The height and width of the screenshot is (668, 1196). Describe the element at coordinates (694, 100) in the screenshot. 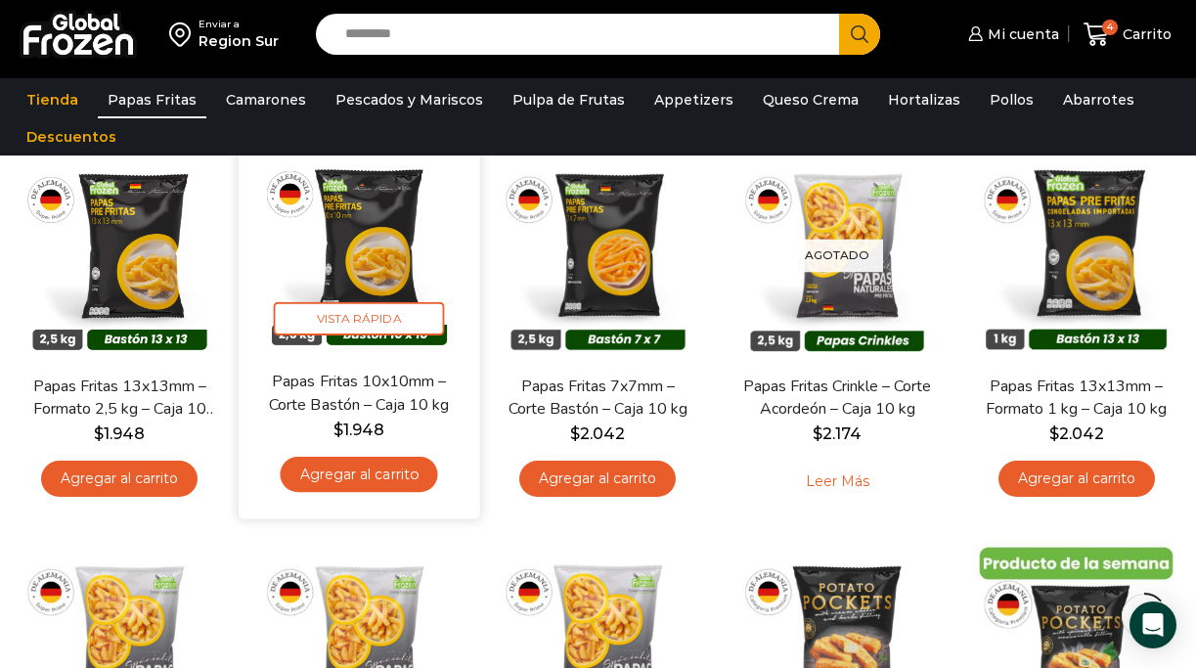

I see `a: Appetizers` at that location.